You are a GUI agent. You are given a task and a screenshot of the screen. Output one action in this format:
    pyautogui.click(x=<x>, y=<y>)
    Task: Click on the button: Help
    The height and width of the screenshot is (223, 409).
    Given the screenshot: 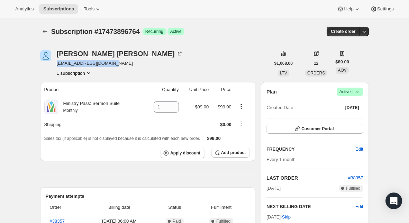 What is the action you would take?
    pyautogui.click(x=348, y=9)
    